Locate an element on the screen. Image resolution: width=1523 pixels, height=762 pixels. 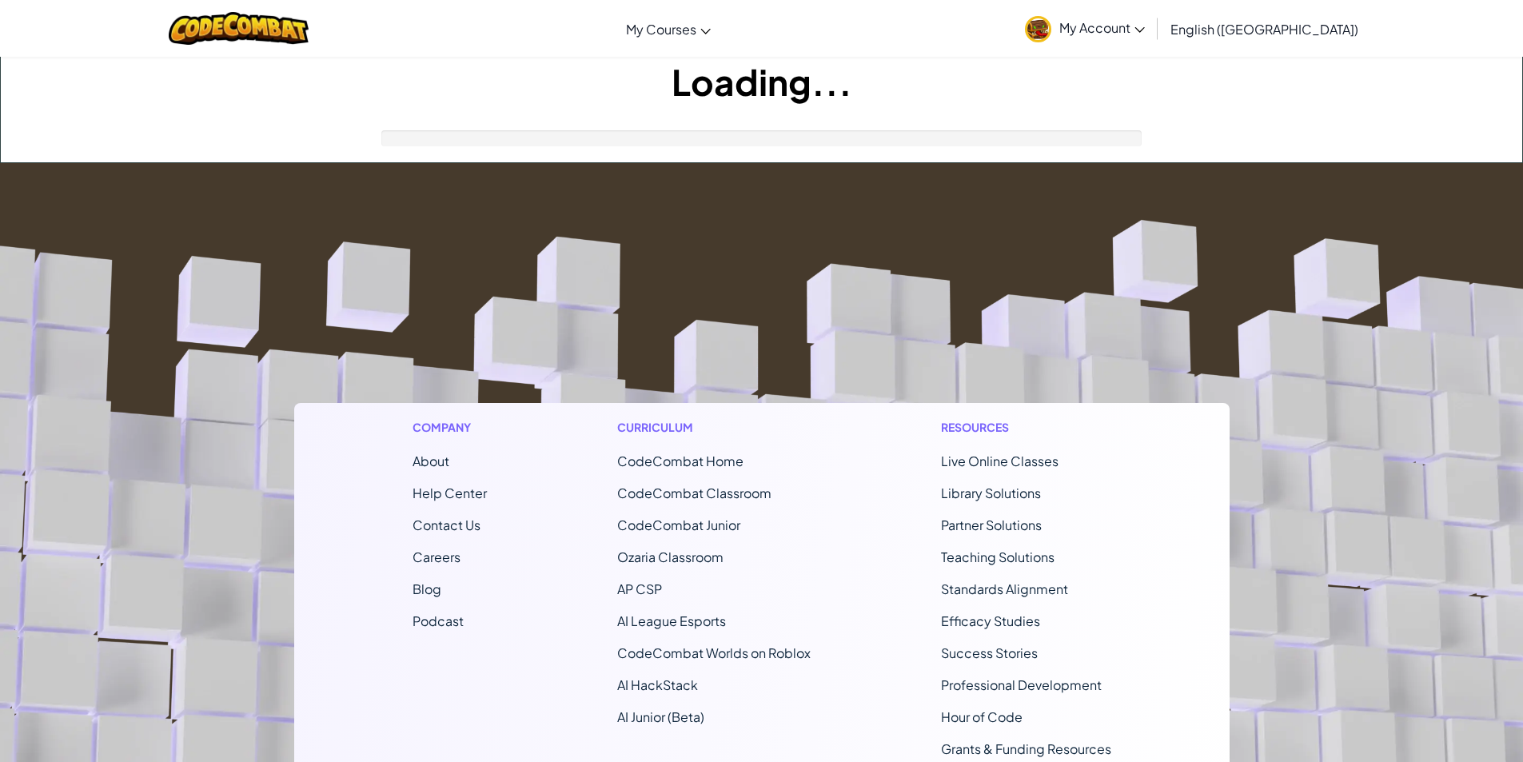
span: My Courses is located at coordinates (661, 29).